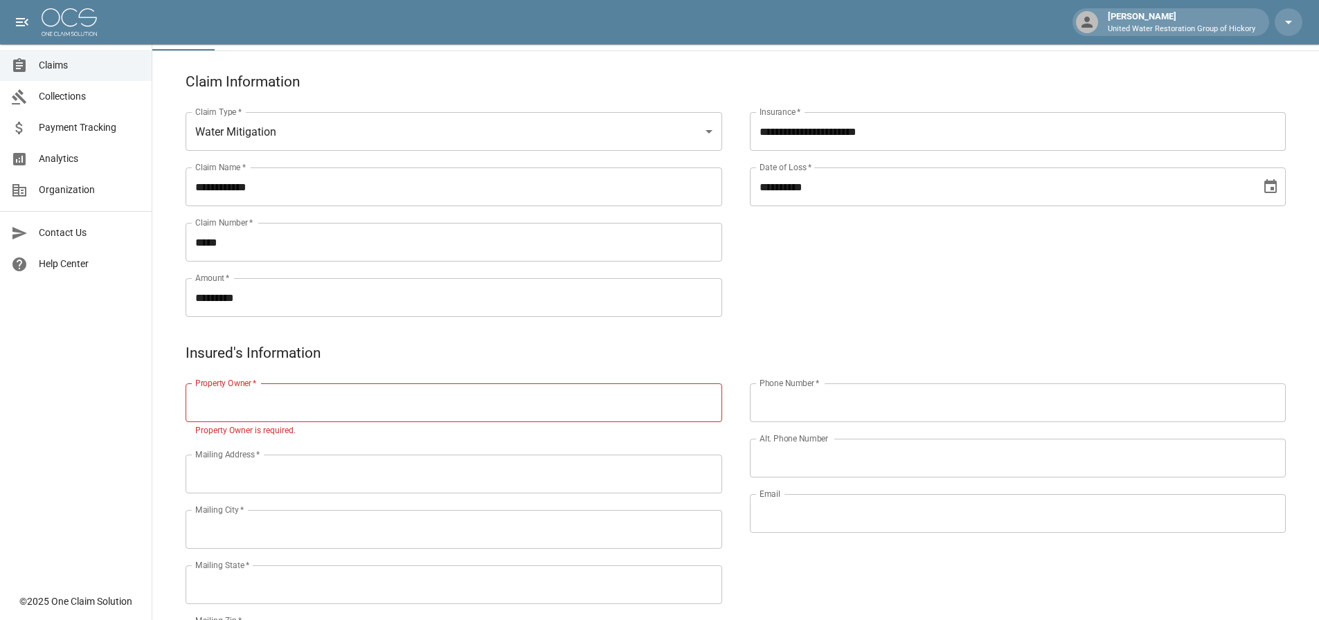 The width and height of the screenshot is (1319, 620). I want to click on label: Phone Number, so click(789, 383).